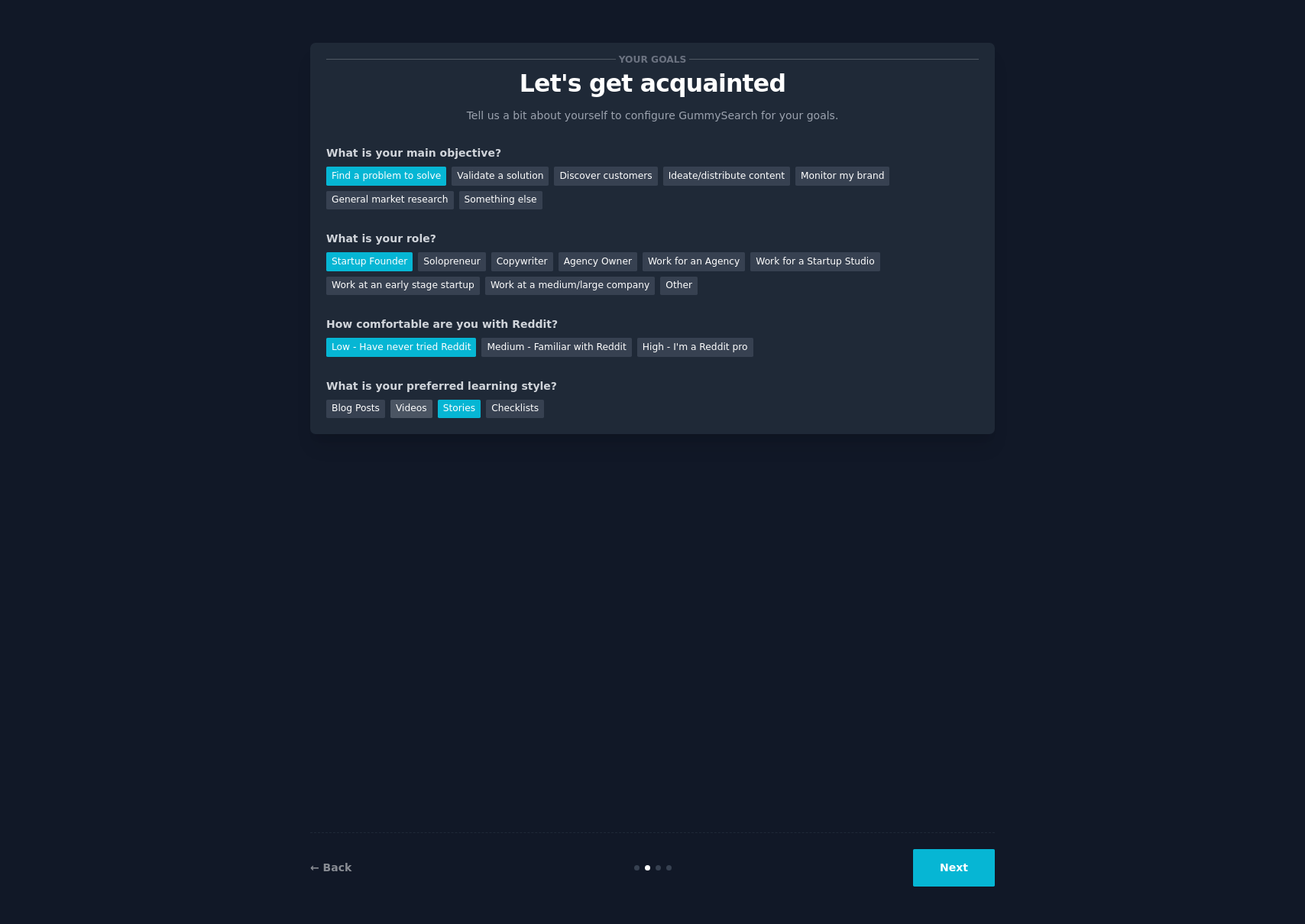 This screenshot has width=1305, height=924. I want to click on a: ← Back, so click(331, 867).